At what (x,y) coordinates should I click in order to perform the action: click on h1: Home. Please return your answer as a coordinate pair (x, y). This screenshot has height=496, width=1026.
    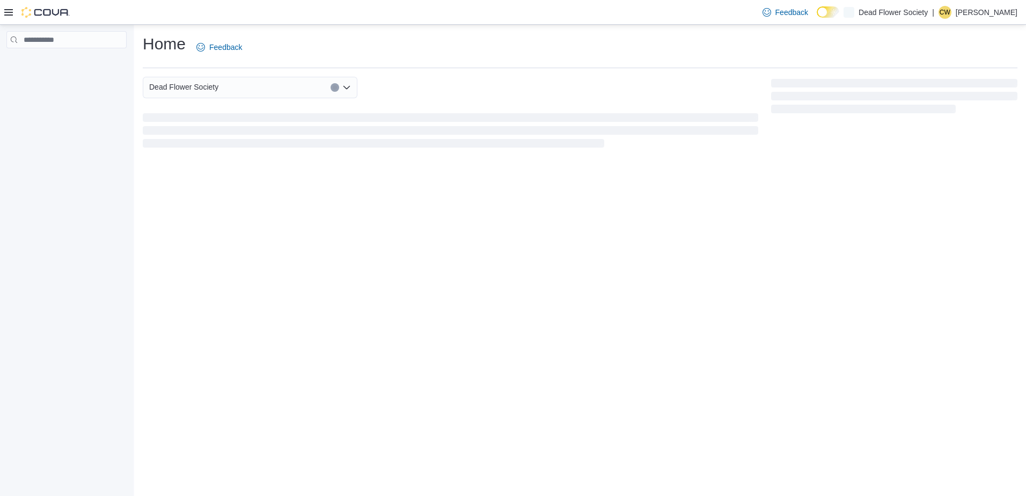
    Looking at the image, I should click on (164, 44).